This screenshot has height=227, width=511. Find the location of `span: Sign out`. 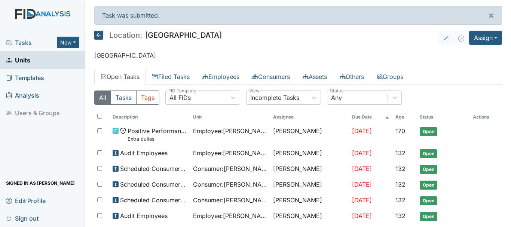

span: Sign out is located at coordinates (22, 218).